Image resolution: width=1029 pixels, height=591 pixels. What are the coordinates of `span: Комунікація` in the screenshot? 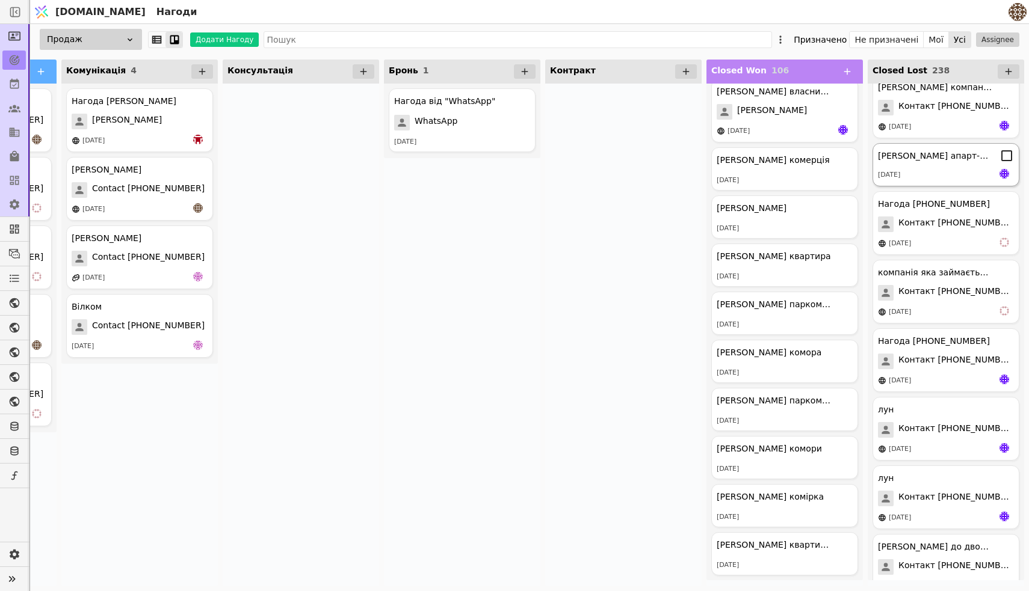 It's located at (96, 70).